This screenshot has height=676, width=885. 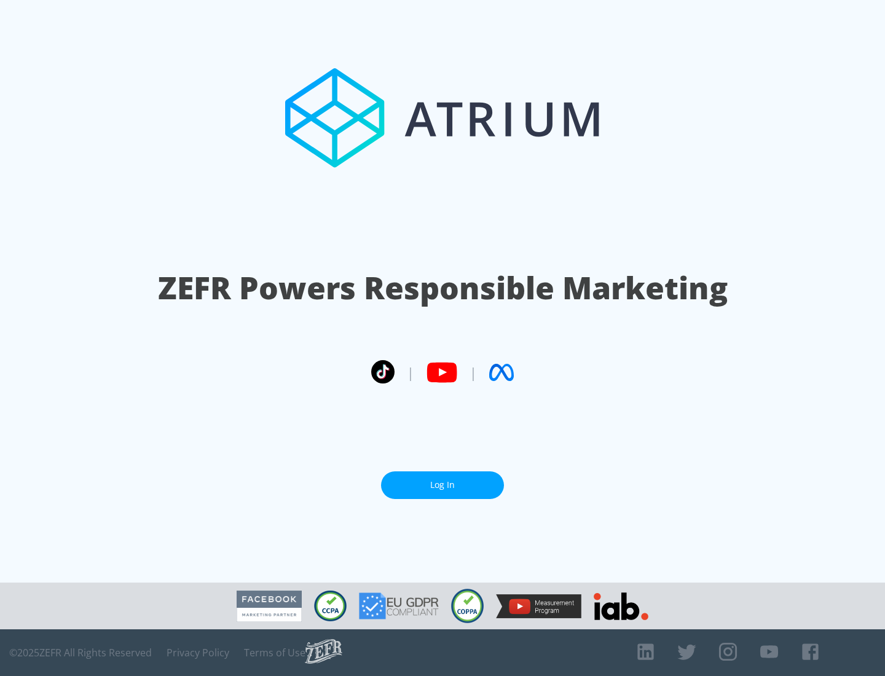 What do you see at coordinates (330, 606) in the screenshot?
I see `img: CCPA Compliant` at bounding box center [330, 606].